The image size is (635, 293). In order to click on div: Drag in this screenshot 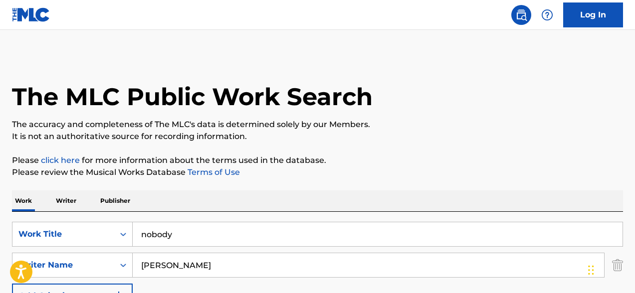, I will do `click(591, 270)`.